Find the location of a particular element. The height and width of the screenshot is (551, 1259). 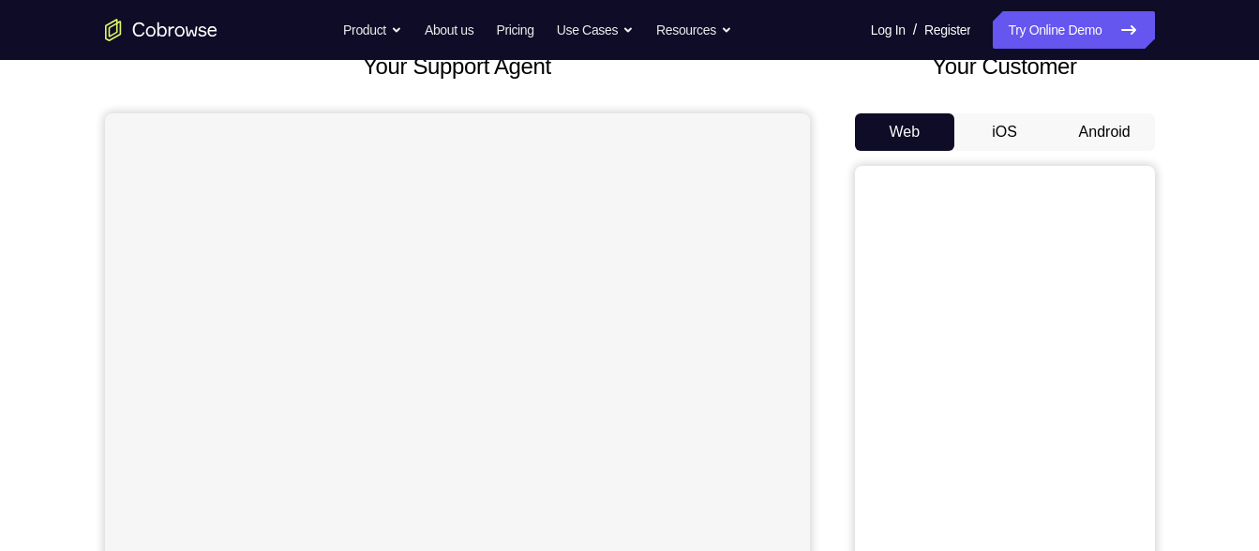

h2: Your Customer is located at coordinates (1005, 67).